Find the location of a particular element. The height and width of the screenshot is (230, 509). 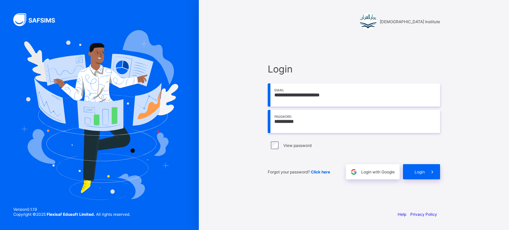

a: Help is located at coordinates (402, 214).